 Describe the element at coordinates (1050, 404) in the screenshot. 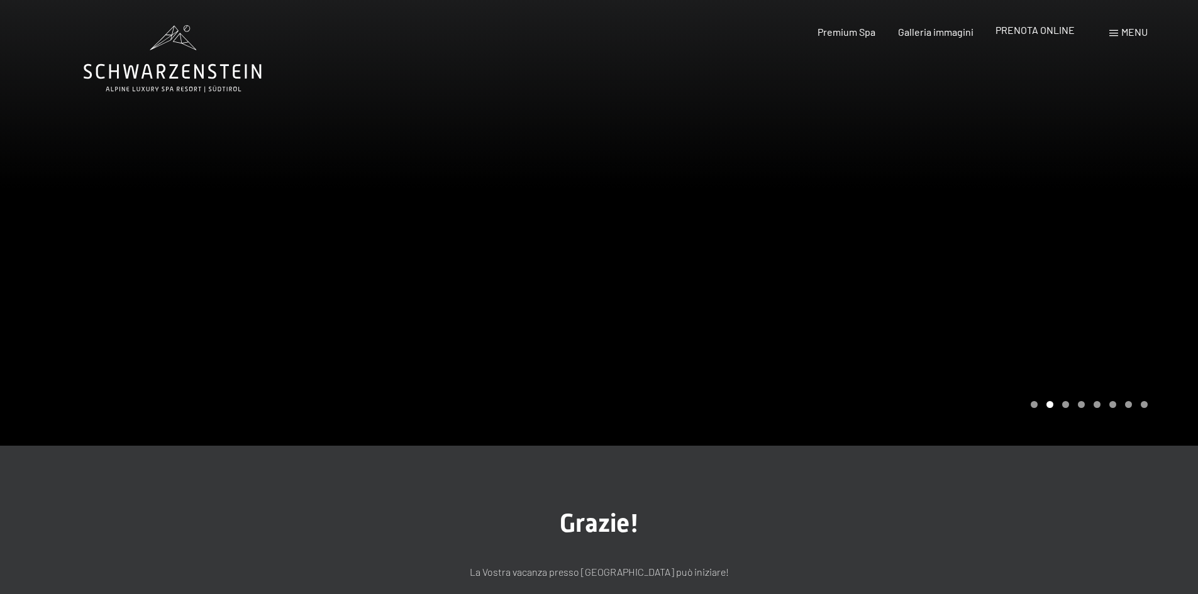

I see `div: Carousel Page 2 (Current Slide)` at that location.